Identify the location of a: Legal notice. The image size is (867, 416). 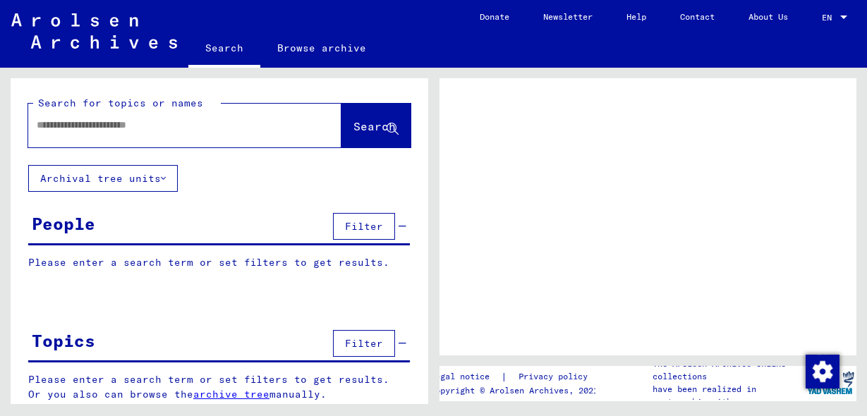
(465, 377).